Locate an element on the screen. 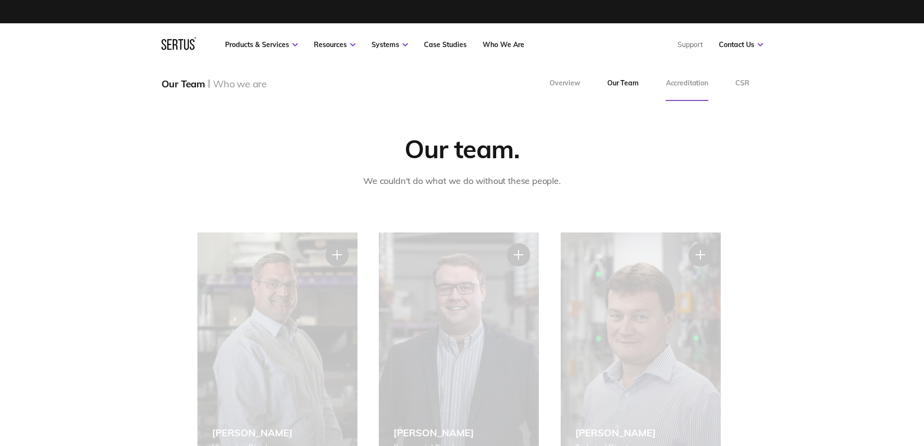  a: Products & Services is located at coordinates (261, 45).